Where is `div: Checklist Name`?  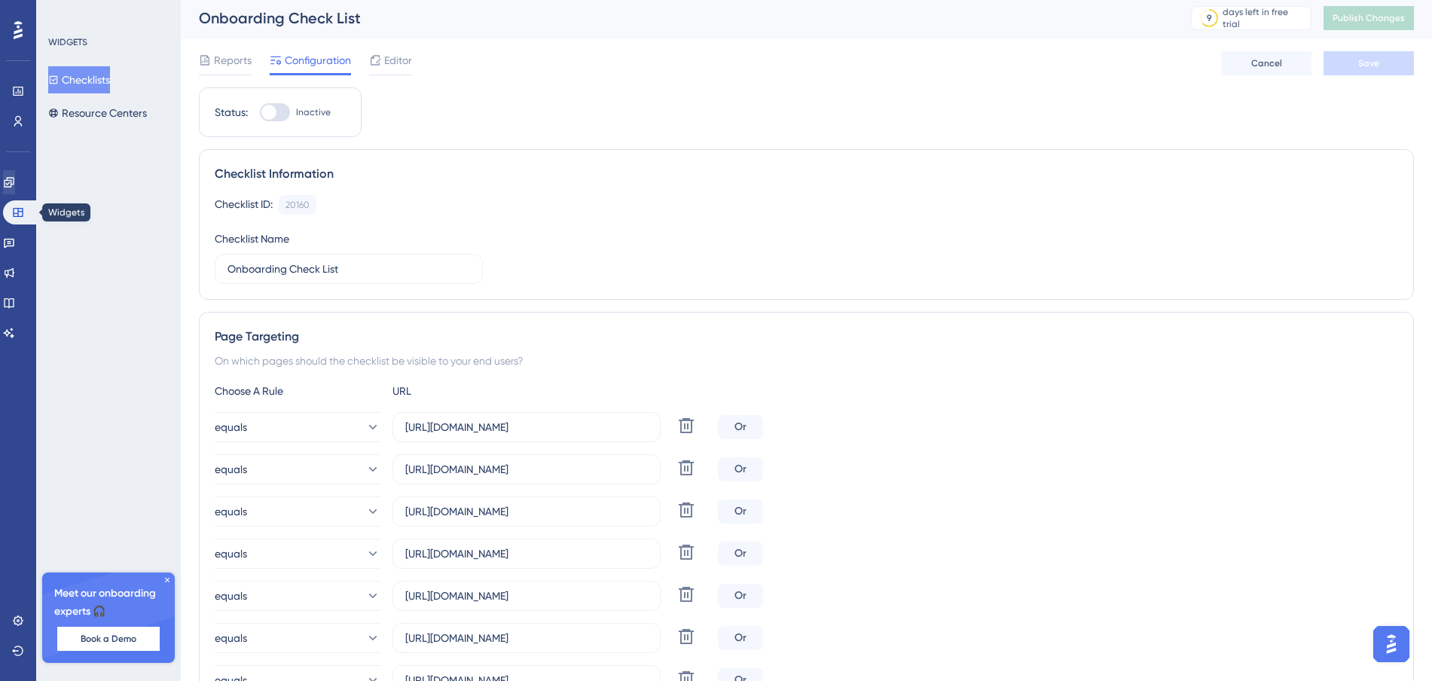
div: Checklist Name is located at coordinates (252, 239).